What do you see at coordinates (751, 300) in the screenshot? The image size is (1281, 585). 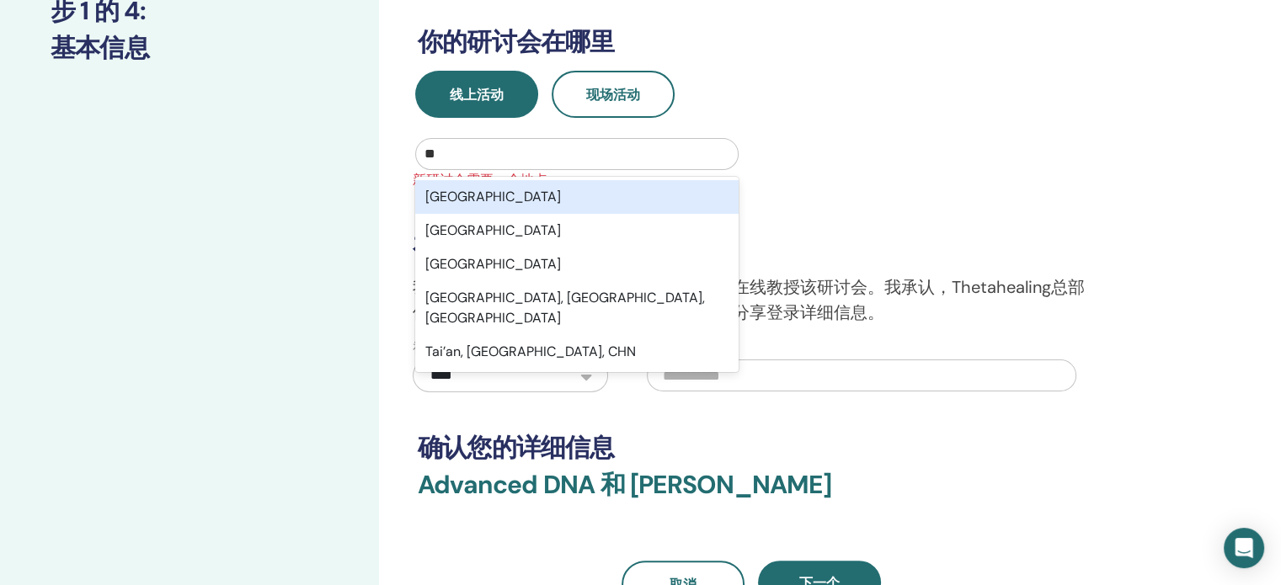 I see `p: 我确认我正在使用以下批准的教学平台之一在线教授该研讨会。我承认，Thetahealing总部保留加入在线活动的权利，我同意根据要求分享登录详细信息。` at bounding box center [751, 300].